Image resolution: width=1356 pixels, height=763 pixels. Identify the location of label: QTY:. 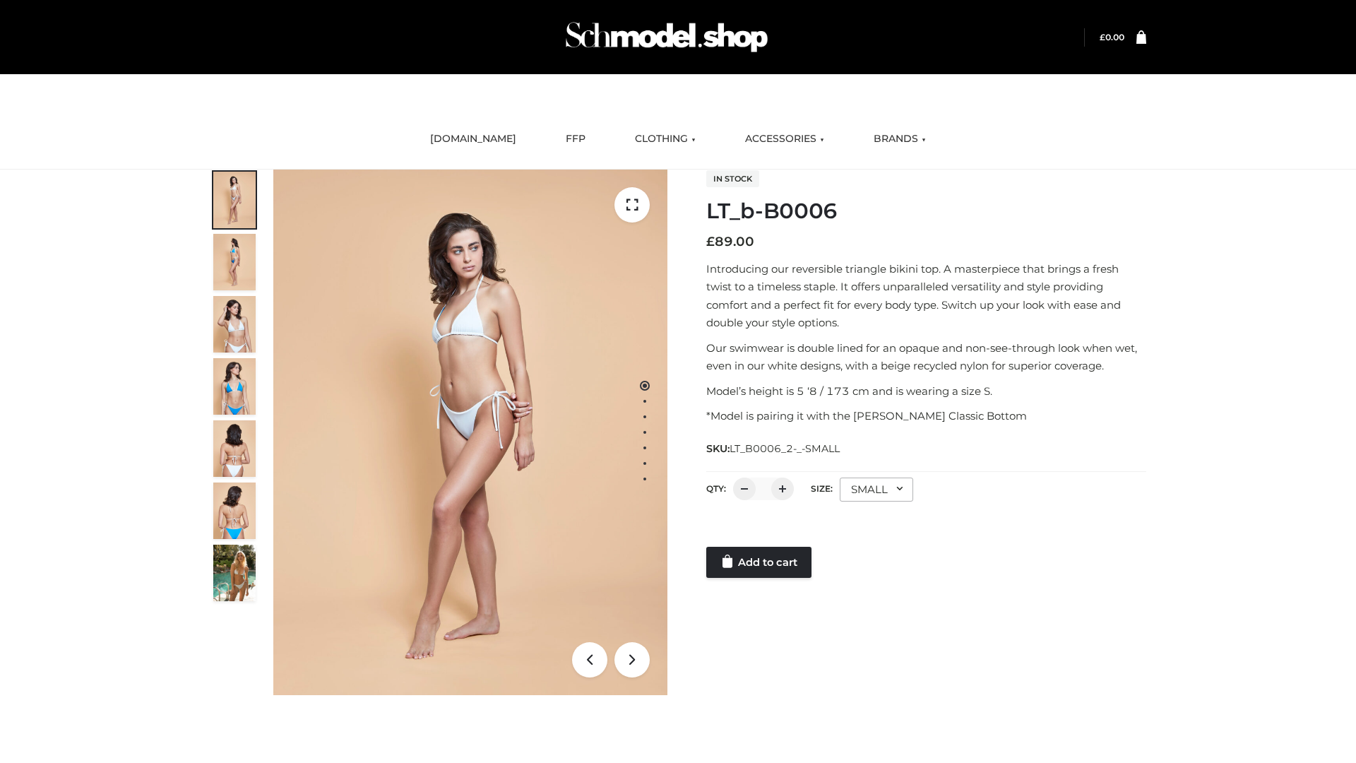
(716, 488).